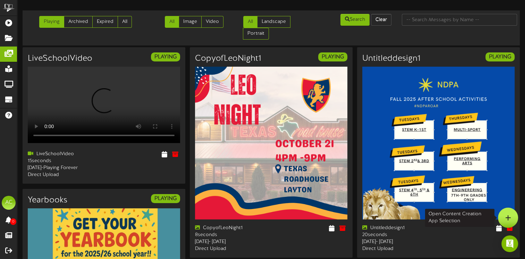  Describe the element at coordinates (398, 228) in the screenshot. I see `div: Untitleddesign1` at that location.